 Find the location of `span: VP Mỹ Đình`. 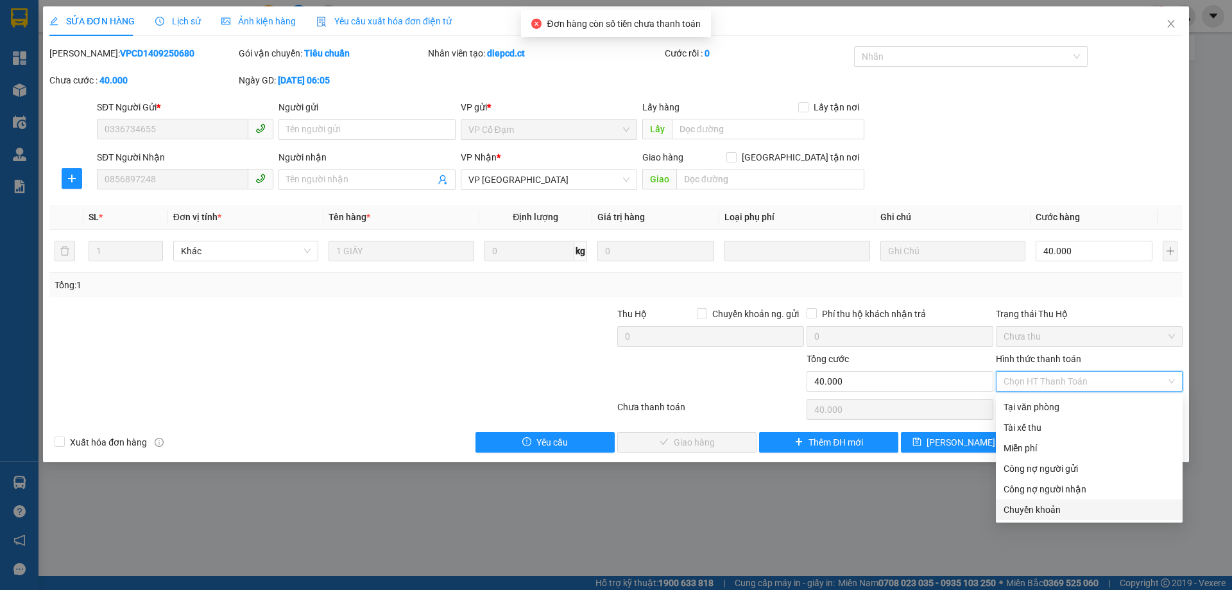

span: VP Mỹ Đình is located at coordinates (549, 180).